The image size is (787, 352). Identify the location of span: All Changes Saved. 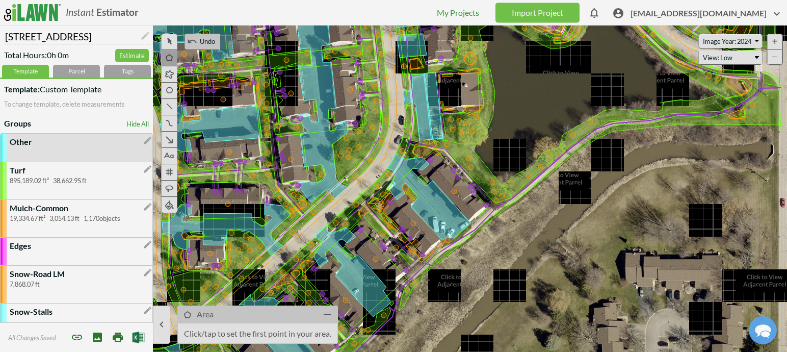
(32, 337).